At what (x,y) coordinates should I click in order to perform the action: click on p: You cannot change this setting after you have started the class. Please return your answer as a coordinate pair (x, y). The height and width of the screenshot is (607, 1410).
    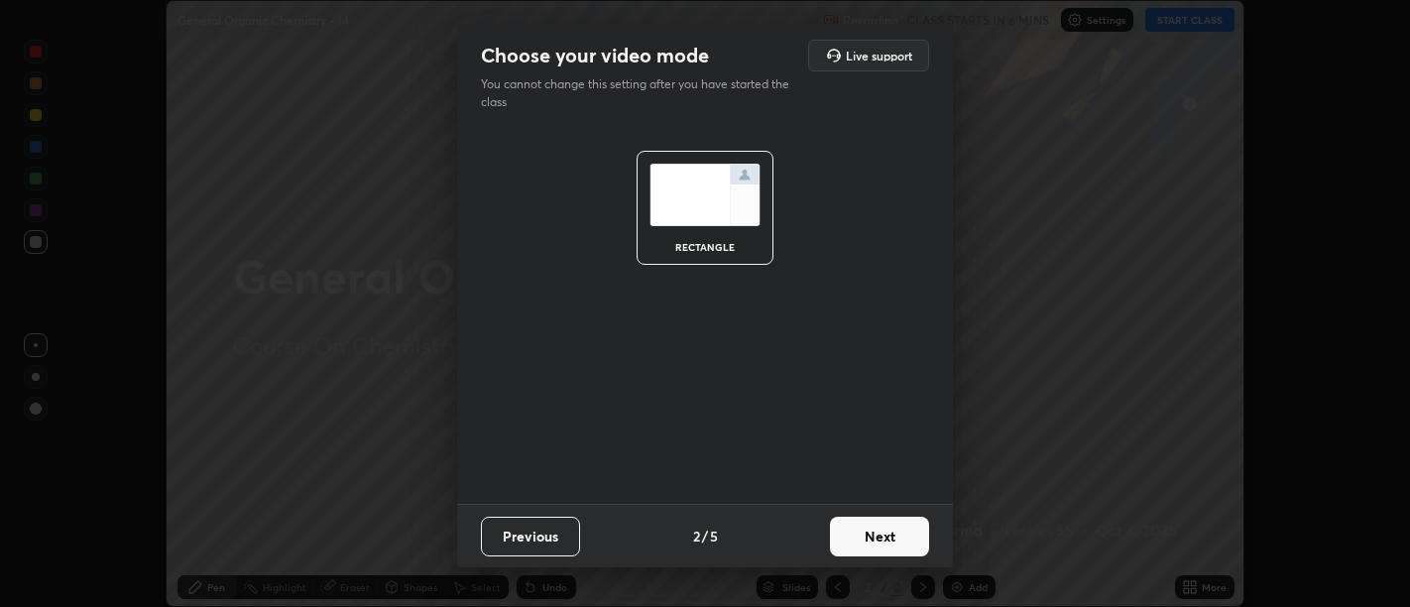
    Looking at the image, I should click on (642, 93).